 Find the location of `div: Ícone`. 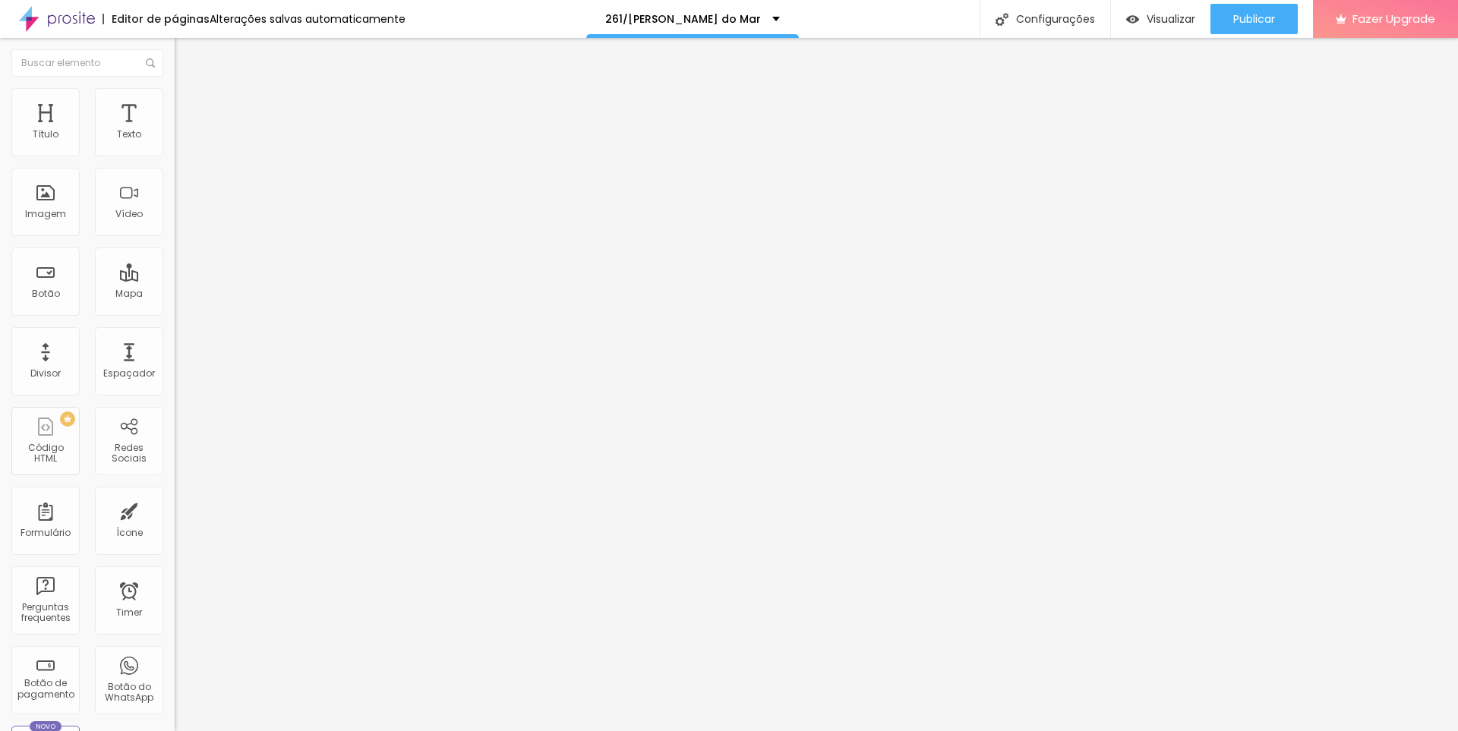

div: Ícone is located at coordinates (129, 533).